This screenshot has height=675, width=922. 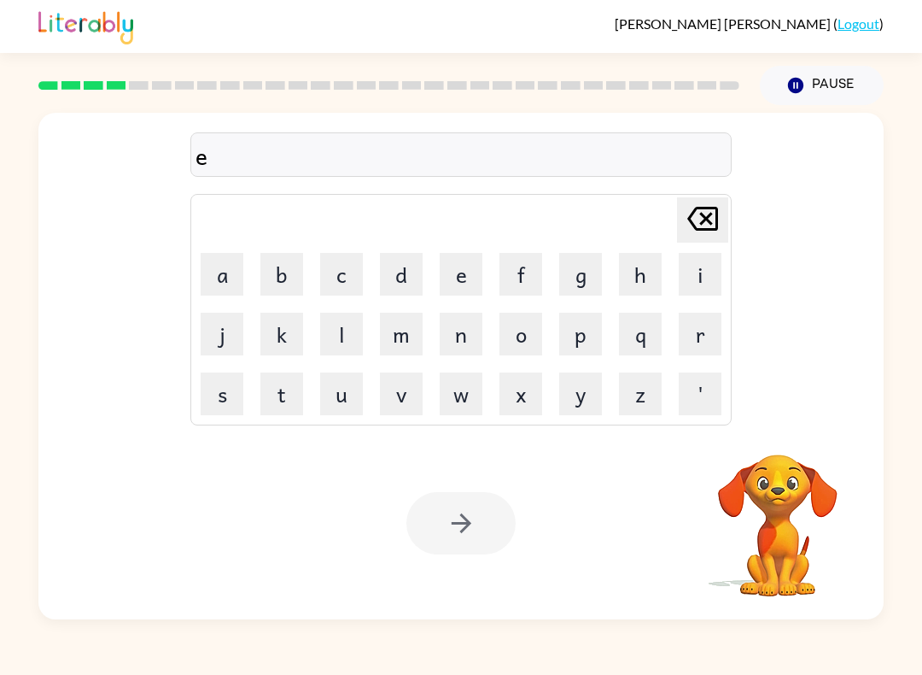 What do you see at coordinates (342, 334) in the screenshot?
I see `button: l` at bounding box center [342, 334].